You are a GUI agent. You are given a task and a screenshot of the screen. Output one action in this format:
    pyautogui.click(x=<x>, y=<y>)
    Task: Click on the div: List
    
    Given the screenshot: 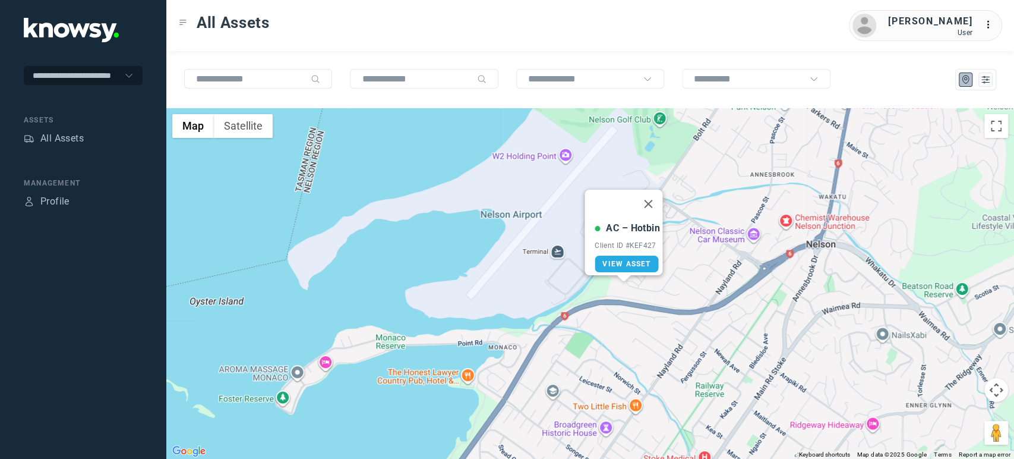 What is the action you would take?
    pyautogui.click(x=986, y=80)
    